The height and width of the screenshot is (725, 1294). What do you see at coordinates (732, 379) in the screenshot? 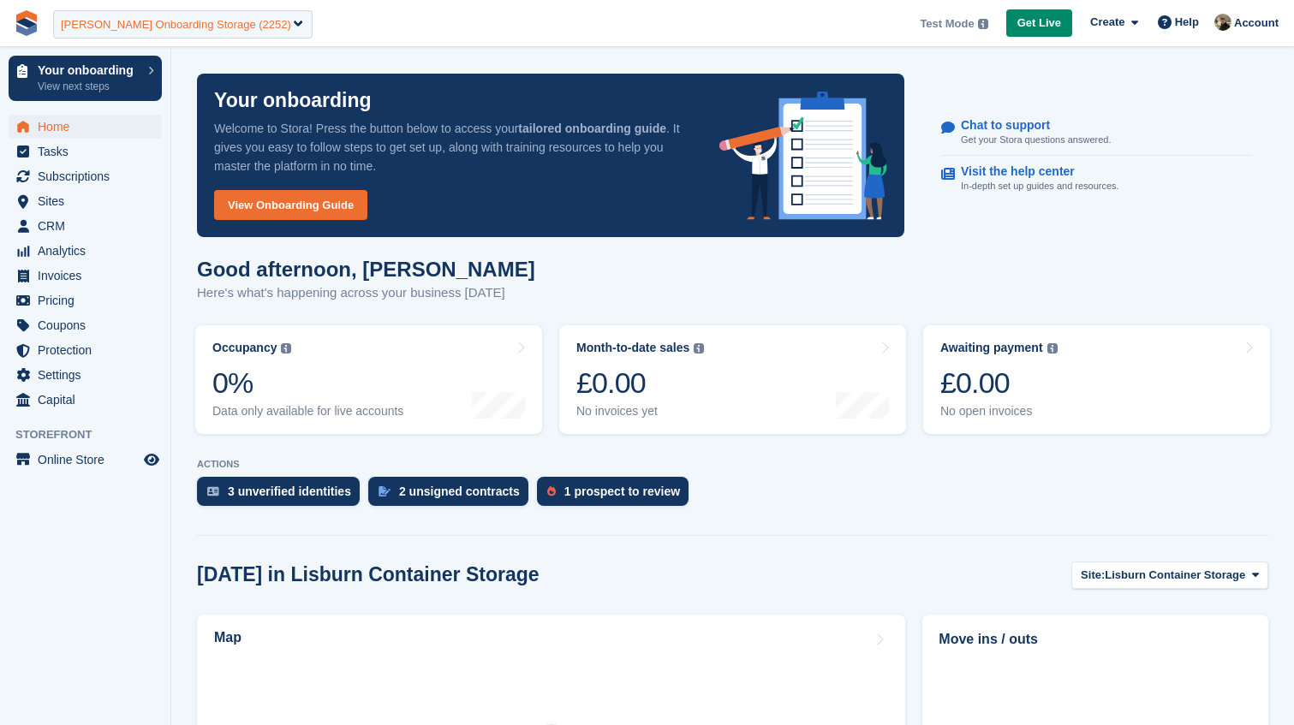
I see `a: Month-to-date sales £0.00 No invoices yet` at bounding box center [732, 379].